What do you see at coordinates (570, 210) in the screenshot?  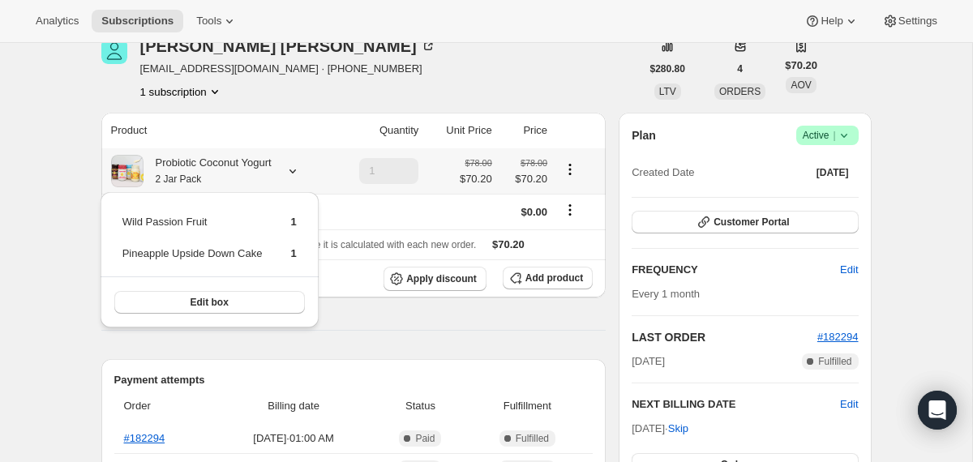 I see `button: Shipping actions` at bounding box center [570, 210].